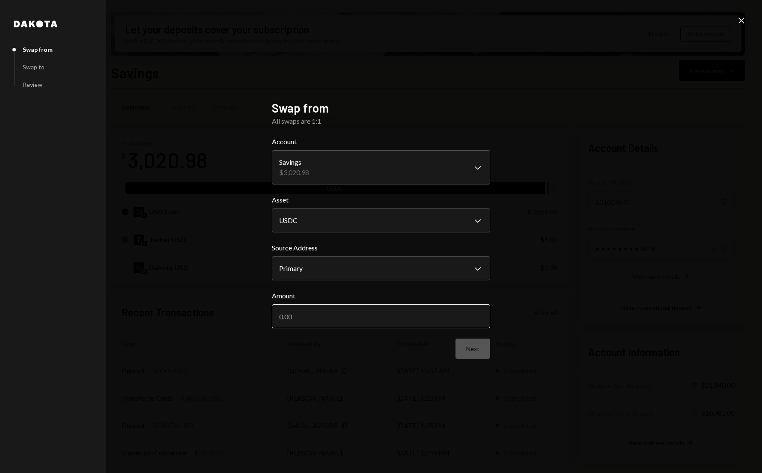  Describe the element at coordinates (381, 200) in the screenshot. I see `label: Asset` at that location.